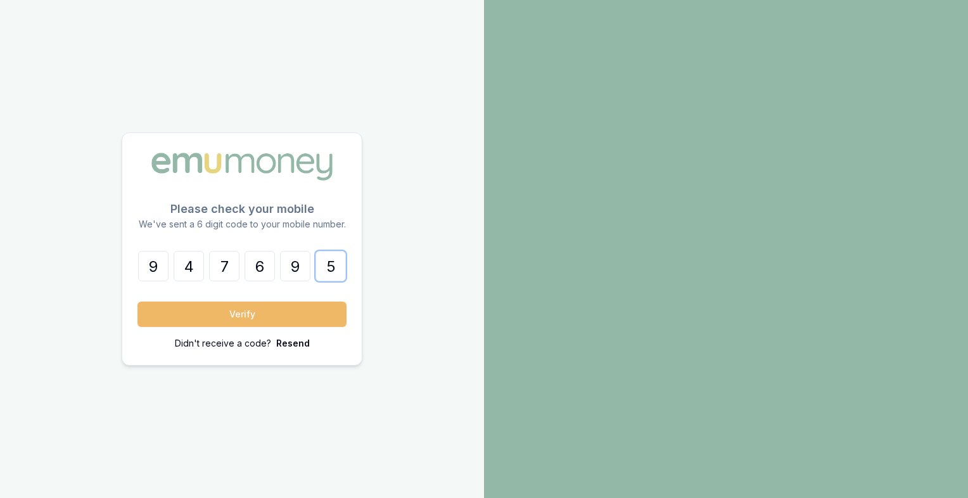 The height and width of the screenshot is (498, 968). Describe the element at coordinates (242, 314) in the screenshot. I see `button: Verify` at that location.